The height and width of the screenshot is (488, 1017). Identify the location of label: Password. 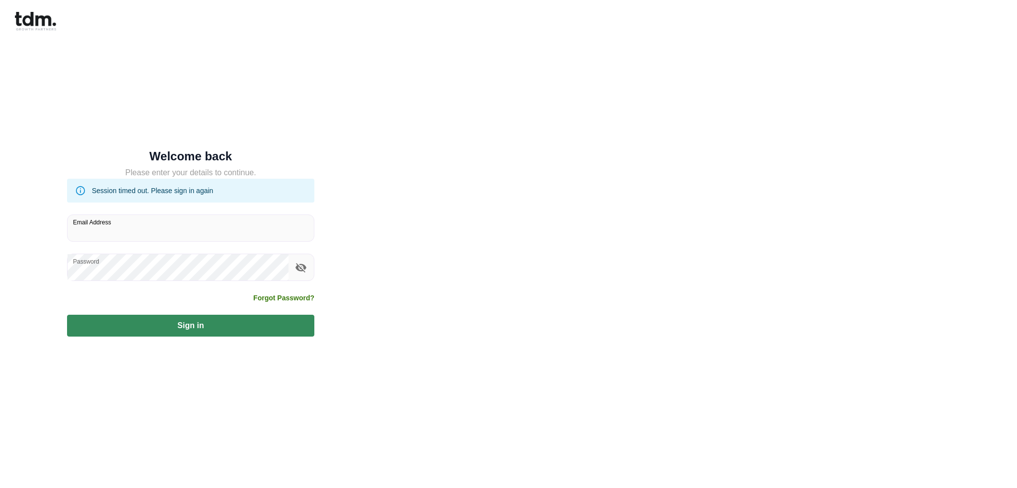
(86, 261).